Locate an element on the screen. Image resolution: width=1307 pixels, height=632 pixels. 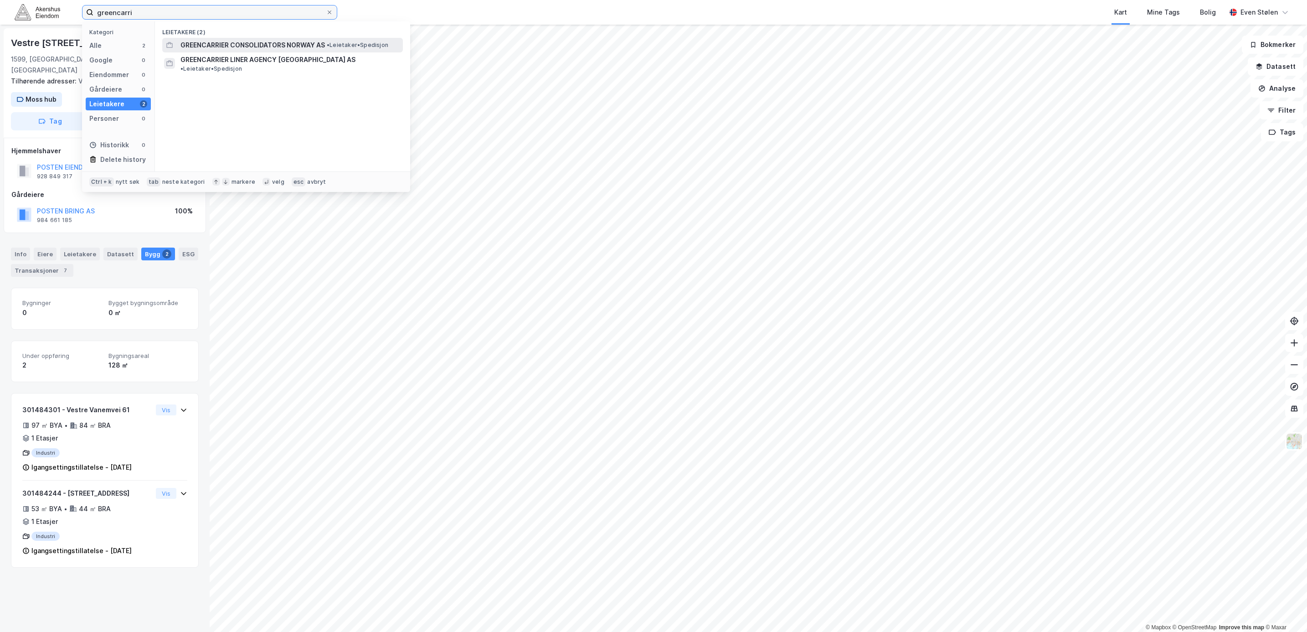
div: Transaksjoner is located at coordinates (42, 270).